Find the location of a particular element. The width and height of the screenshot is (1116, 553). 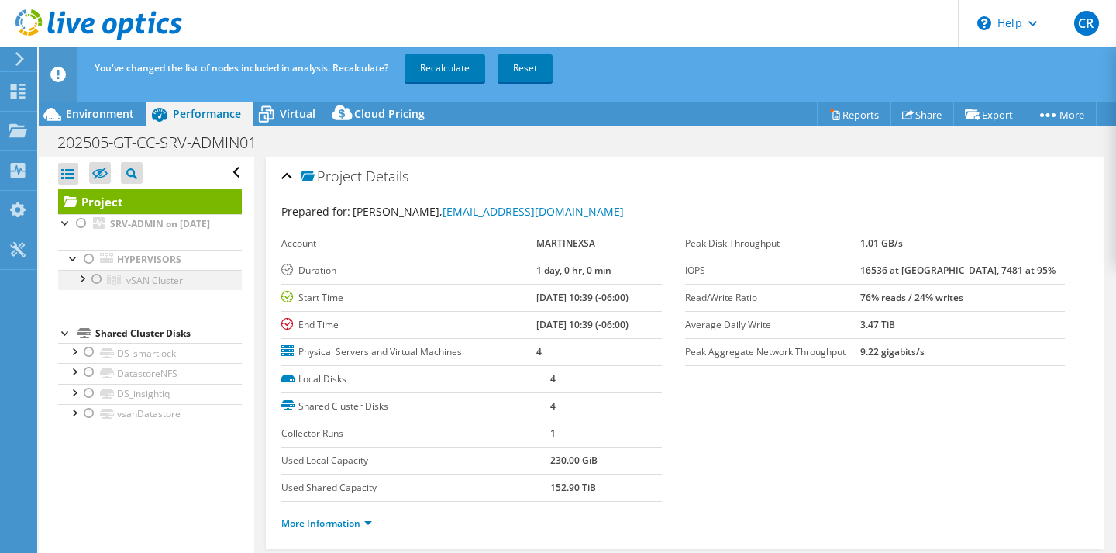

a: More Information is located at coordinates (326, 523).